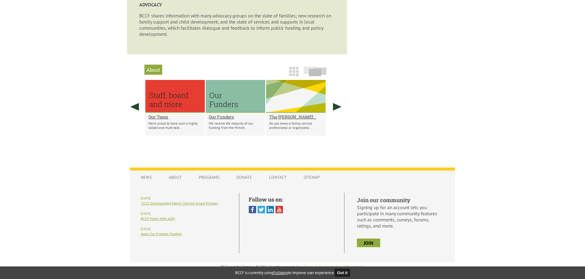 The width and height of the screenshot is (585, 279). What do you see at coordinates (237, 25) in the screenshot?
I see `p: BCCF shares information with many advocacy groups on the state of families; new research on famil...` at bounding box center [237, 25].